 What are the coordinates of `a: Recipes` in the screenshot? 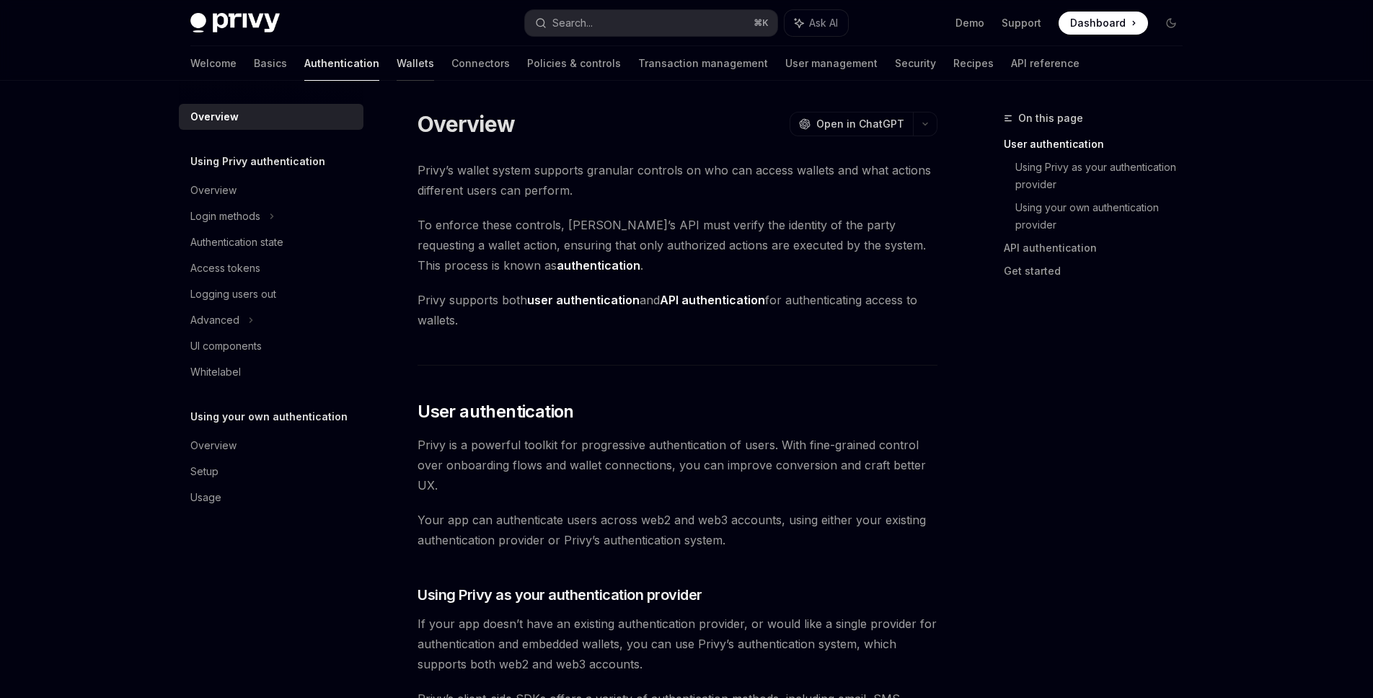 It's located at (973, 63).